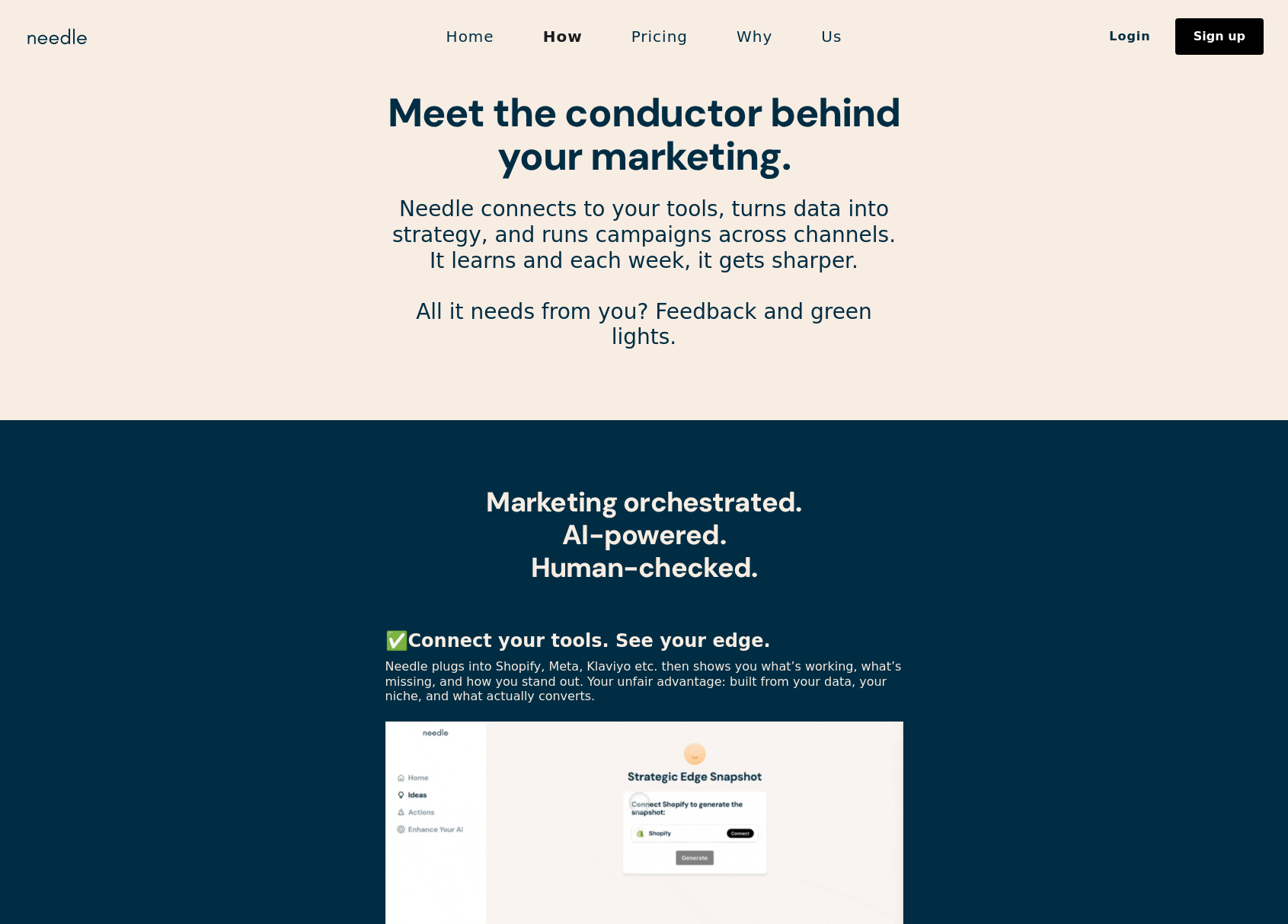  Describe the element at coordinates (659, 36) in the screenshot. I see `a: Pricing` at that location.